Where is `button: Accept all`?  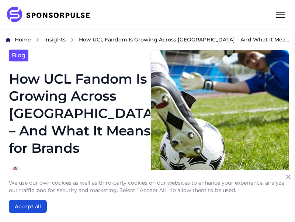 button: Accept all is located at coordinates (28, 206).